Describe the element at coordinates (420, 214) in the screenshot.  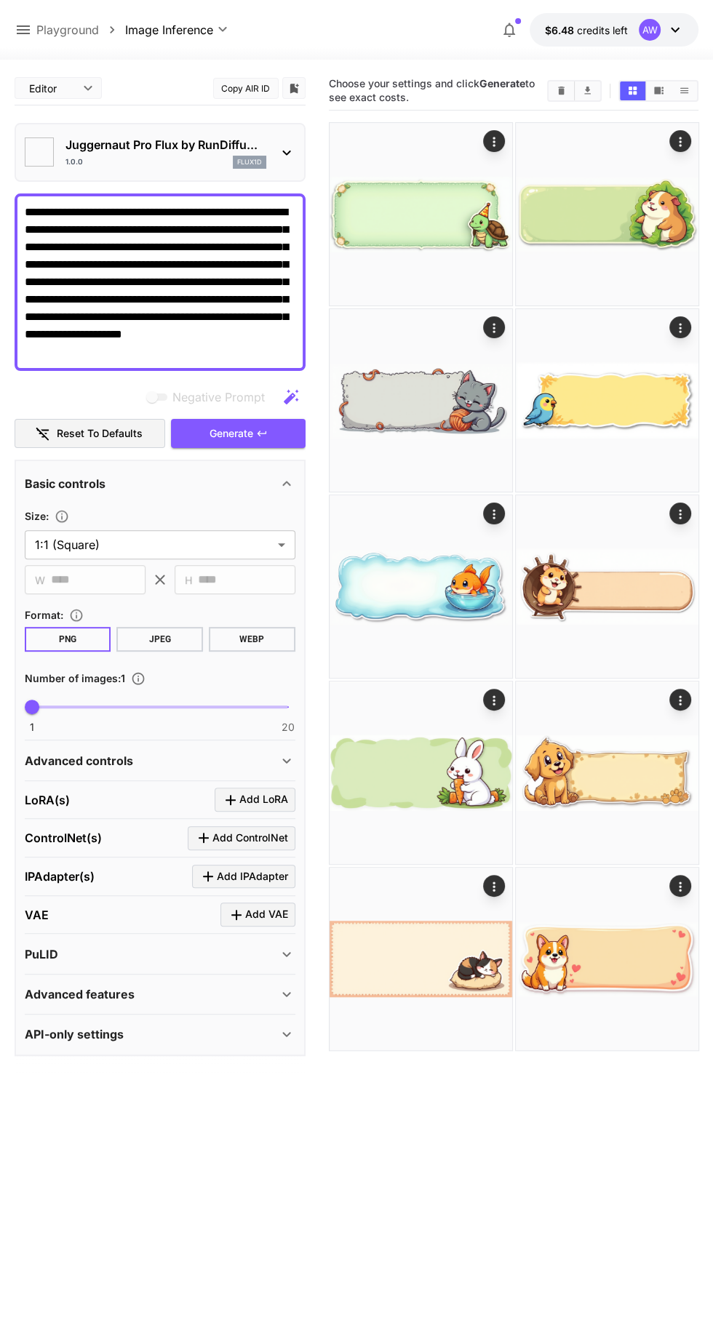
I see `img: pMmVKJxZfnwAAAABJRU5ErkJggg==` at that location.